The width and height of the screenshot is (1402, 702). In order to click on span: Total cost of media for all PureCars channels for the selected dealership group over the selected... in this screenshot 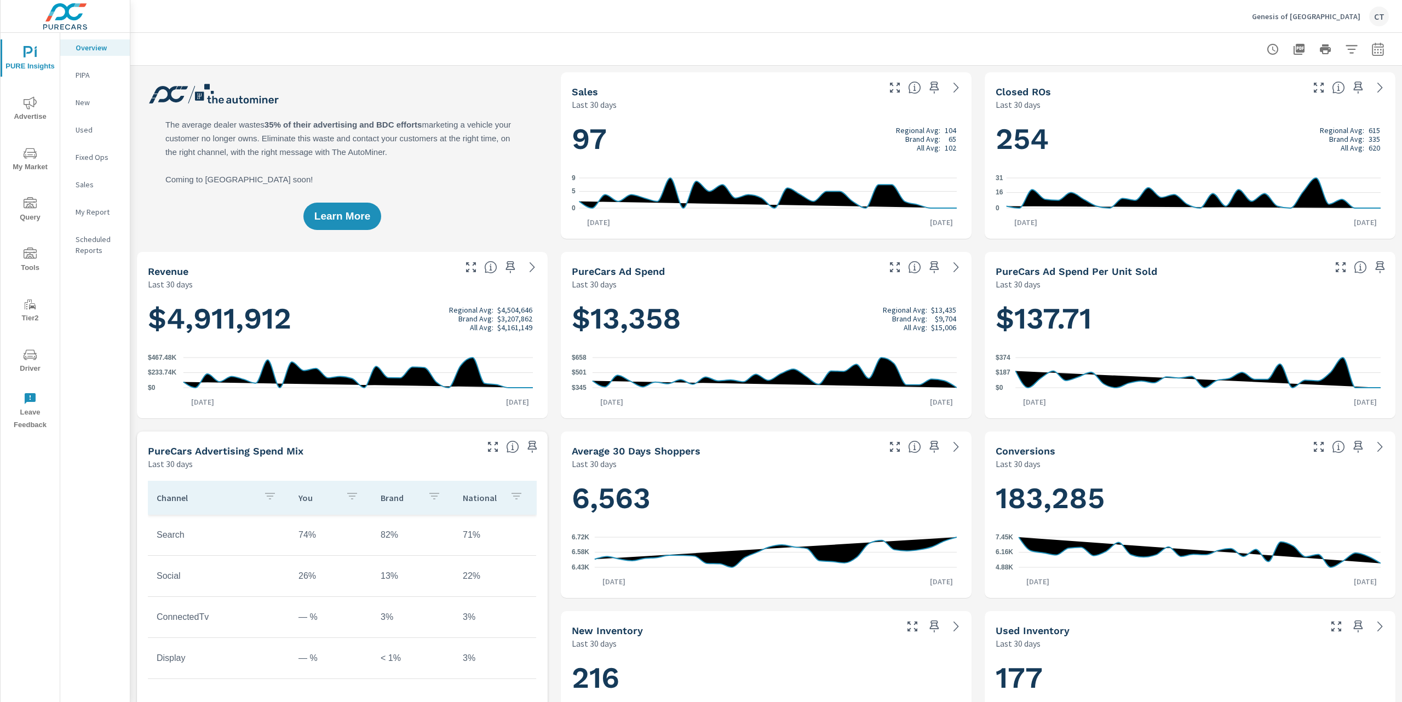, I will do `click(915, 267)`.